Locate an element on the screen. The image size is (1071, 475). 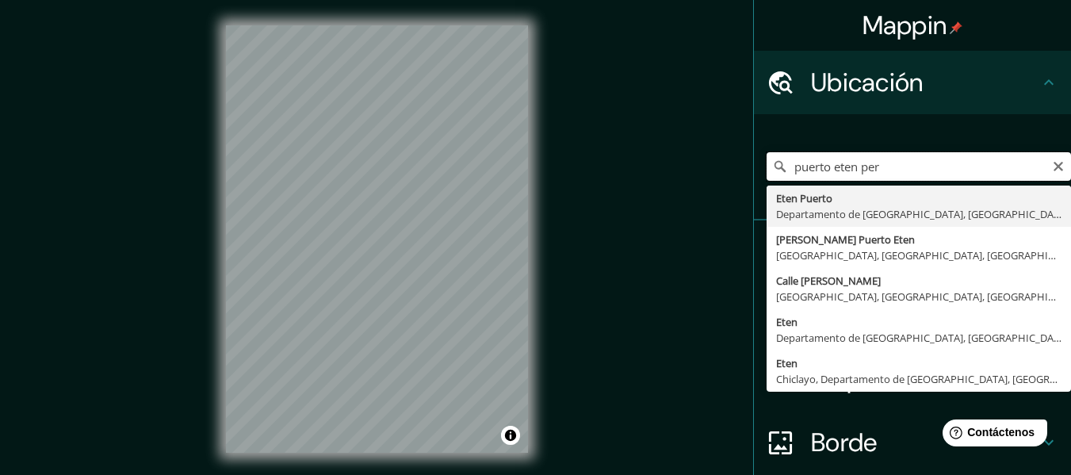
font: Eten Puerto is located at coordinates (804, 198).